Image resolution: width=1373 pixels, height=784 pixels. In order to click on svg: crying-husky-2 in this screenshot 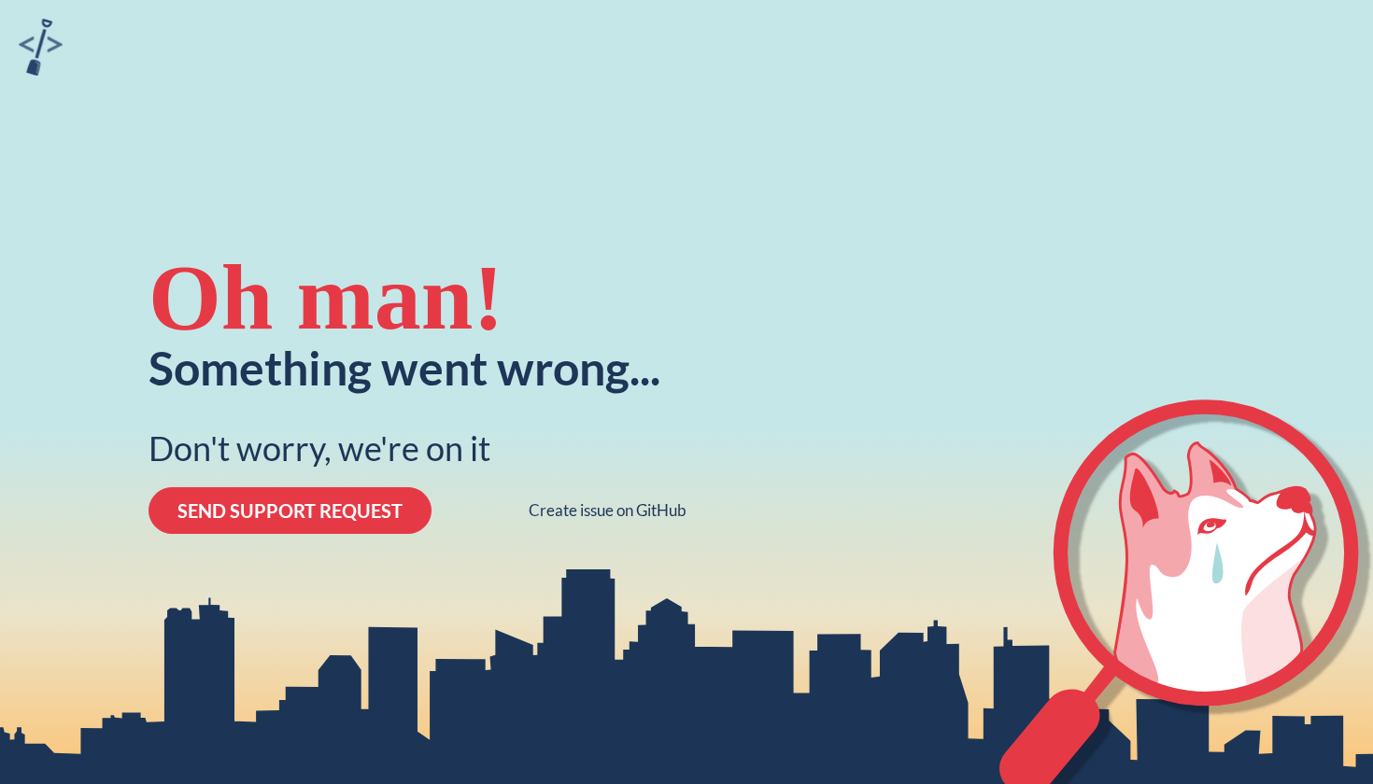, I will do `click(1186, 592)`.